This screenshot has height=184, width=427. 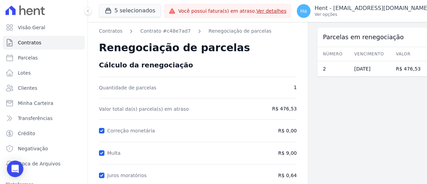 I want to click on a: Ver detalhes, so click(x=271, y=11).